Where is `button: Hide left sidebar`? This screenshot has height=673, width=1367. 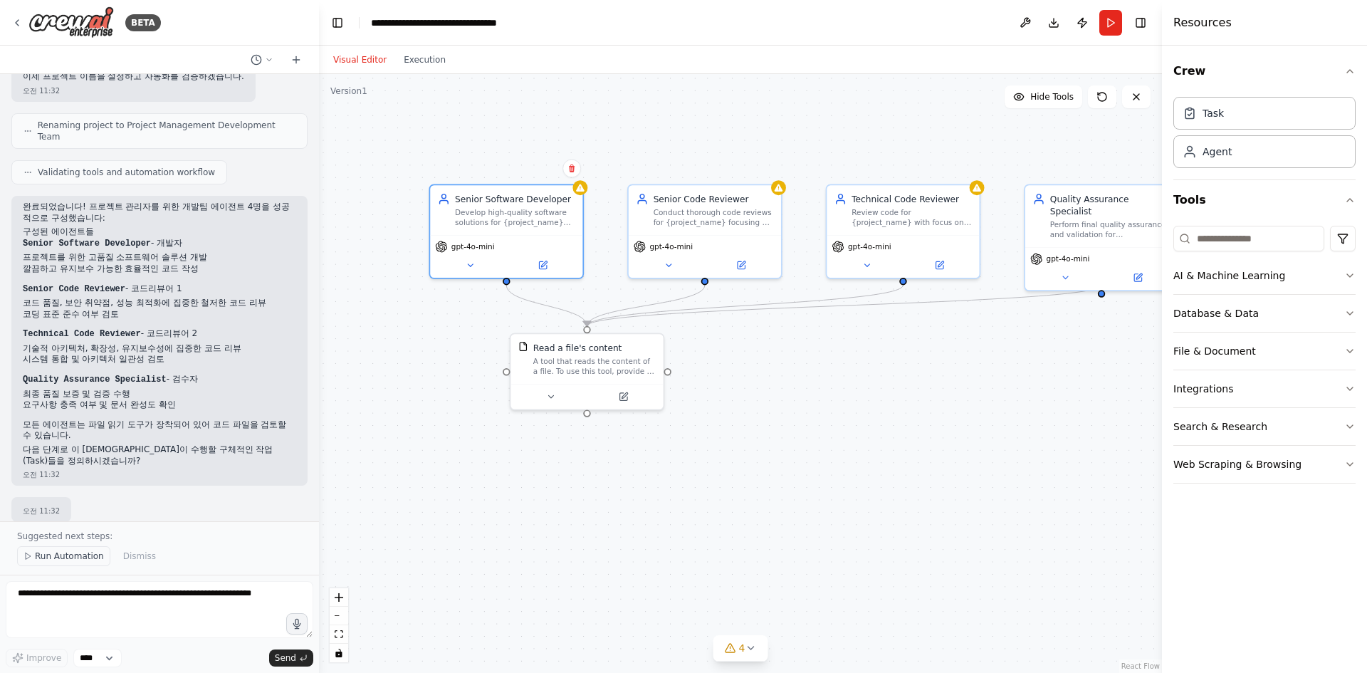 button: Hide left sidebar is located at coordinates (337, 23).